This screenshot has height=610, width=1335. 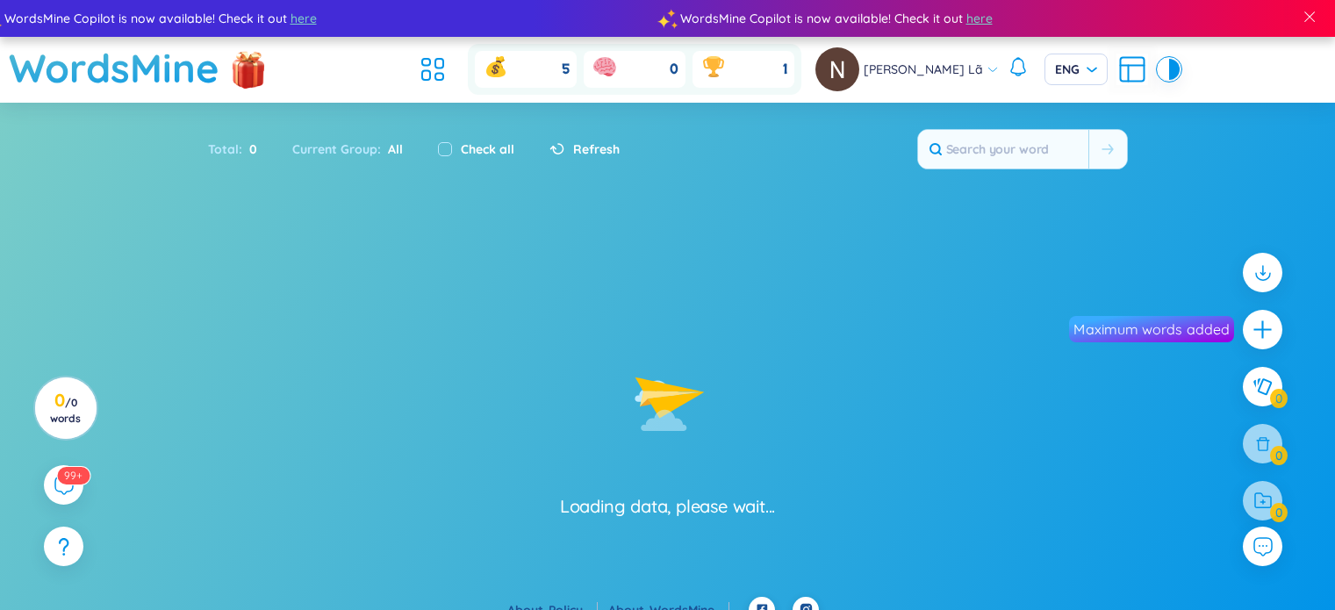 I want to click on h1: WordsMine, so click(x=114, y=68).